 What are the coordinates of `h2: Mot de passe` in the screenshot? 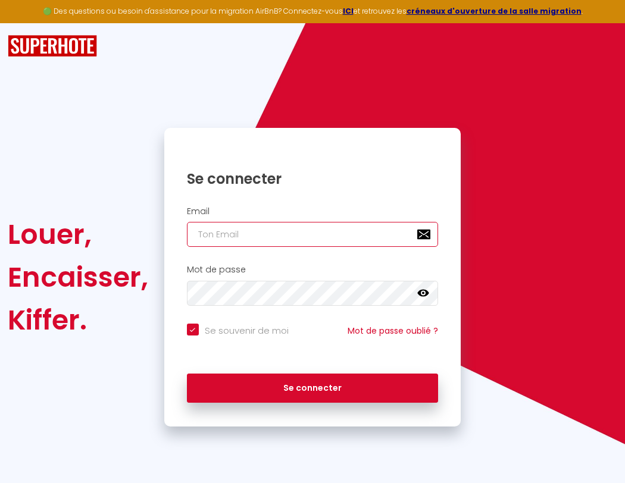 It's located at (312, 270).